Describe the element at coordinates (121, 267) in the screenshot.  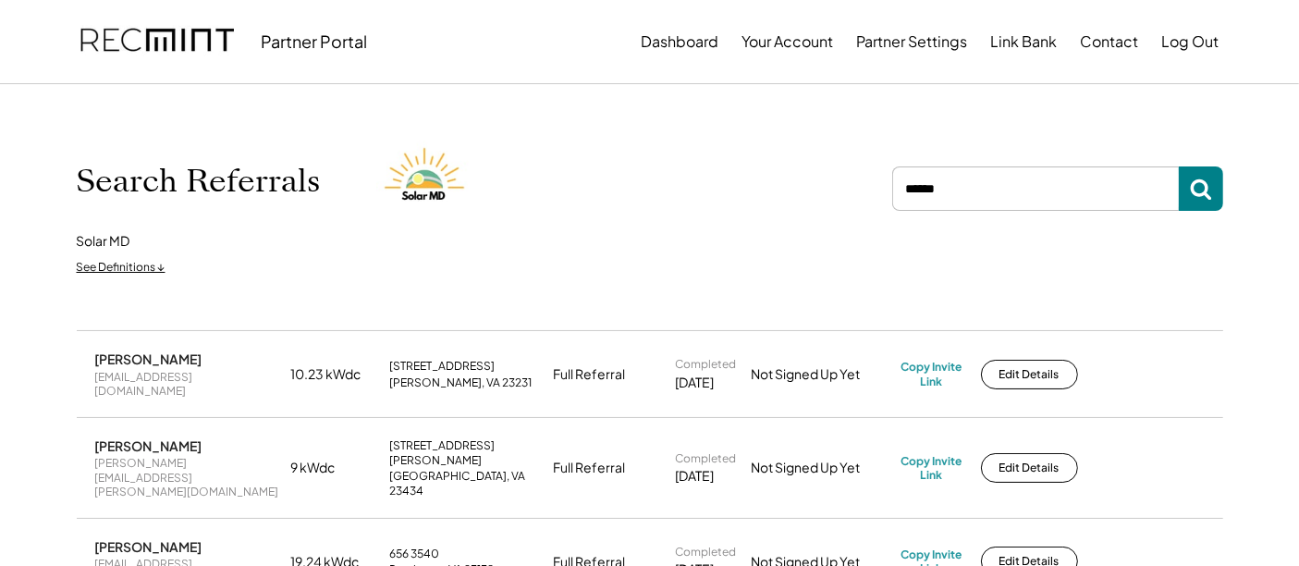
I see `div: See Definitions ↓` at that location.